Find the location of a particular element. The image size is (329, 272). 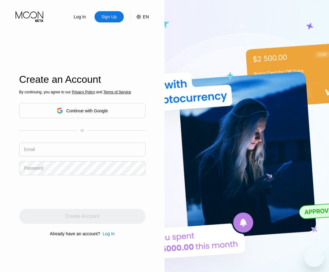

div: Create an Account is located at coordinates (82, 79).